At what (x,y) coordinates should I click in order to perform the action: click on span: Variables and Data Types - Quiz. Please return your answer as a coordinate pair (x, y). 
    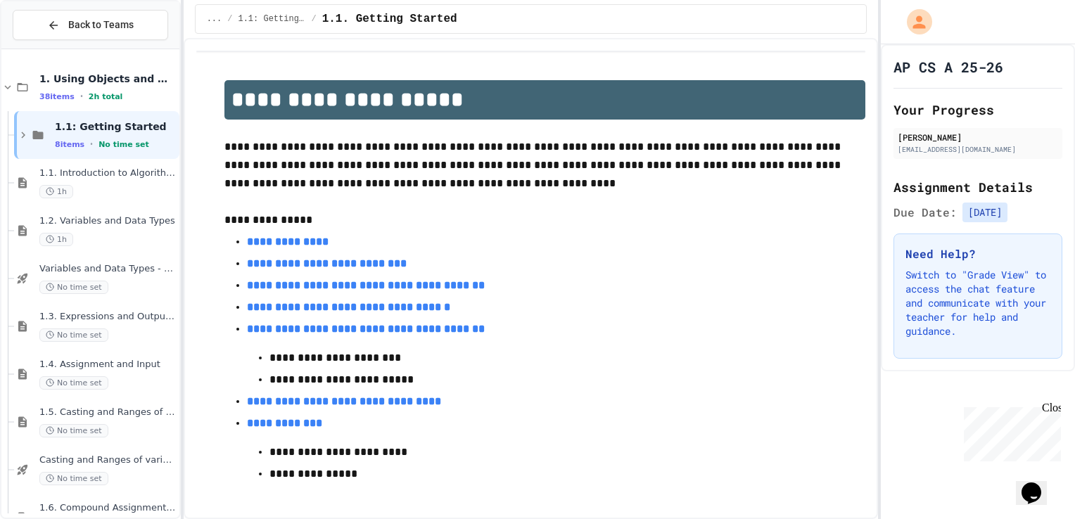
    Looking at the image, I should click on (108, 269).